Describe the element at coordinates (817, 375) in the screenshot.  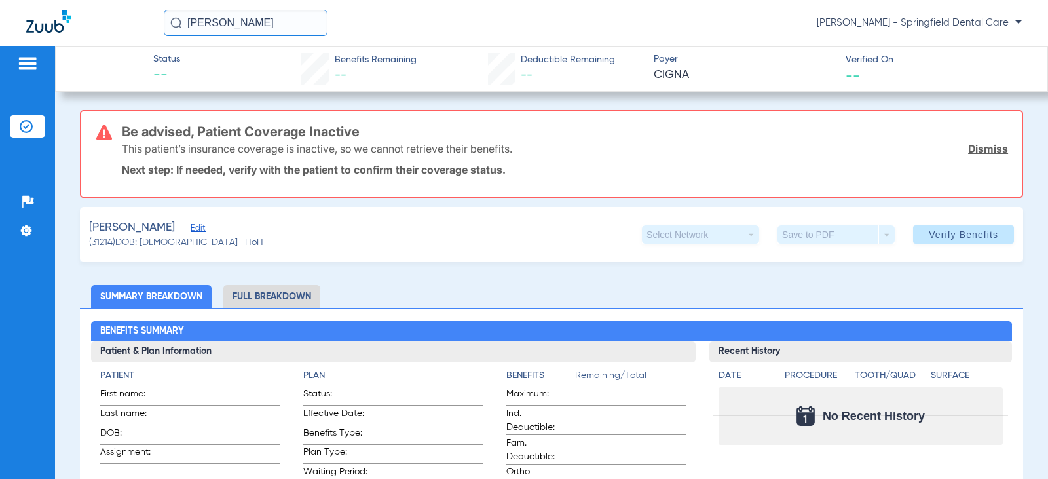
I see `h4: Procedure` at that location.